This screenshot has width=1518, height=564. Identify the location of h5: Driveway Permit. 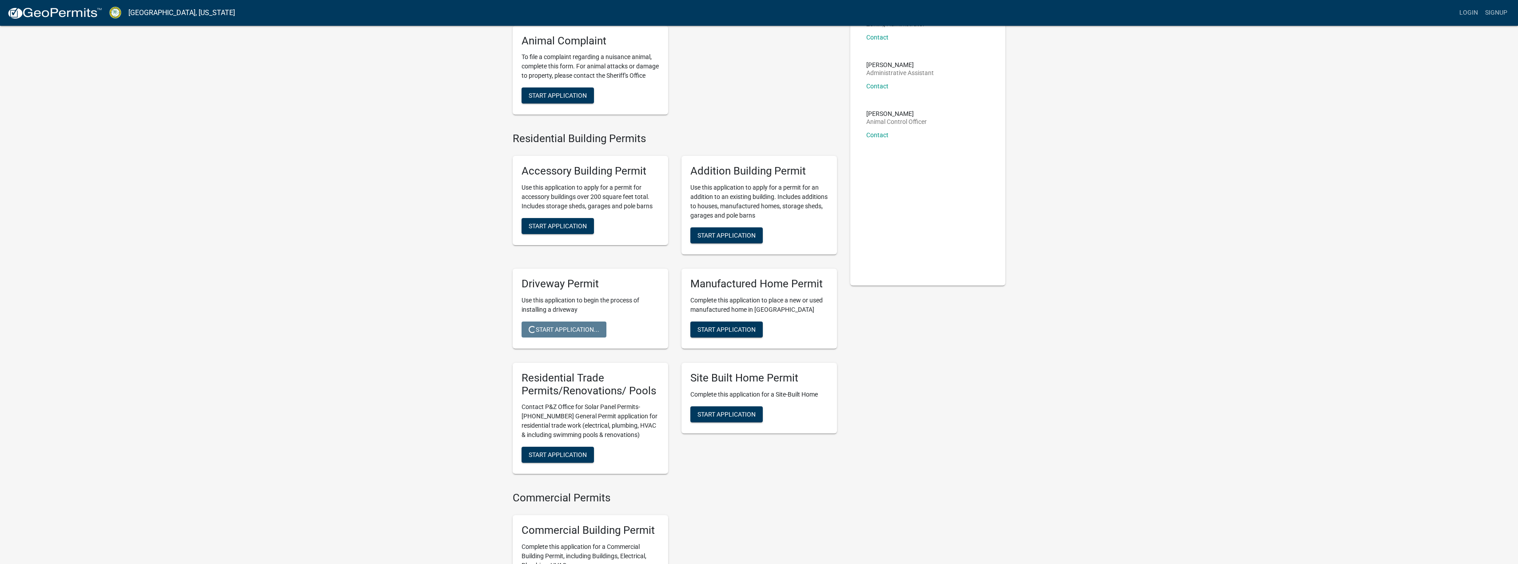
(590, 284).